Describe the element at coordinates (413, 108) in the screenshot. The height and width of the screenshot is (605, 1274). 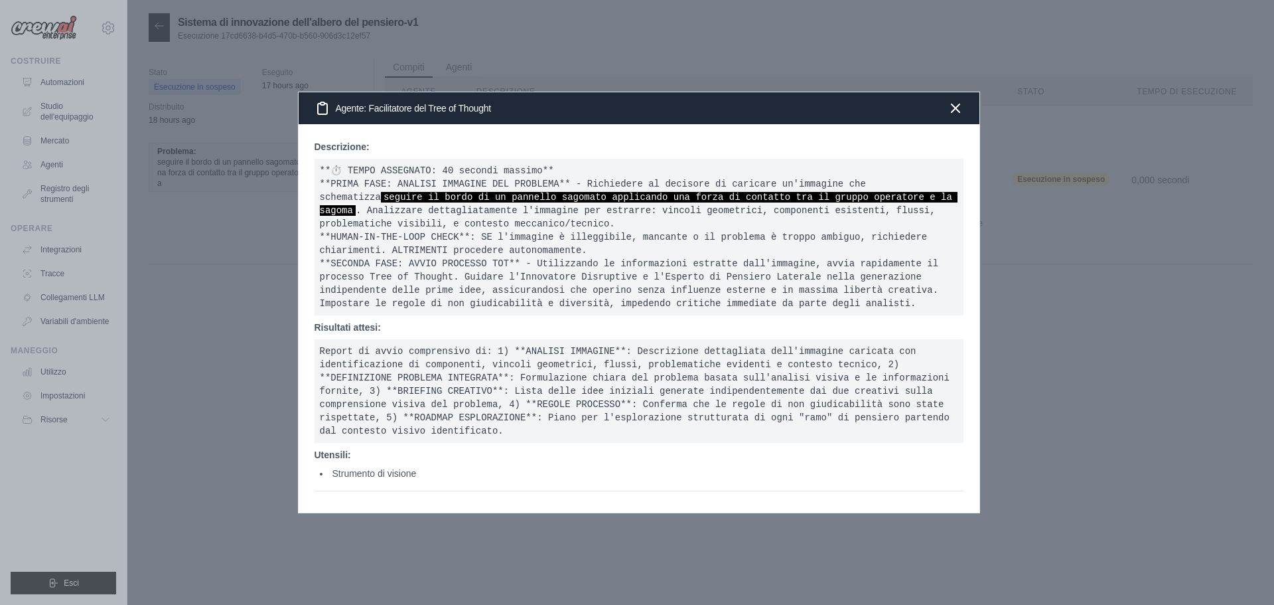
I see `font: Agente: Facilitatore del Tree of Thought` at that location.